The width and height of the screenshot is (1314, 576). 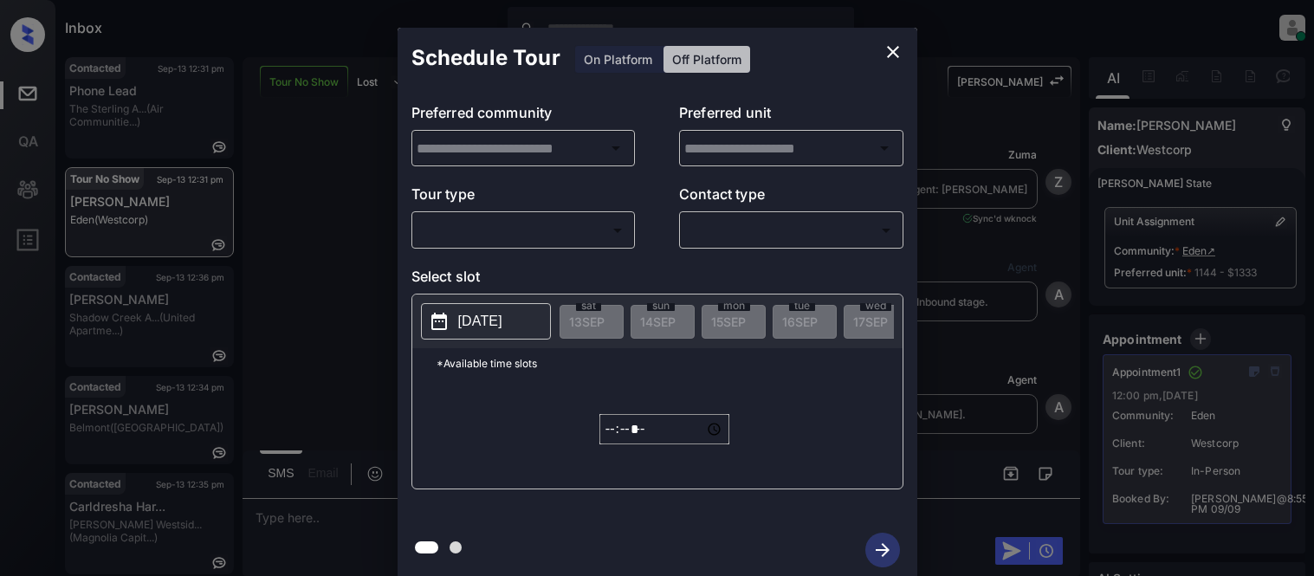 What do you see at coordinates (791, 116) in the screenshot?
I see `p: Preferred unit` at bounding box center [791, 116].